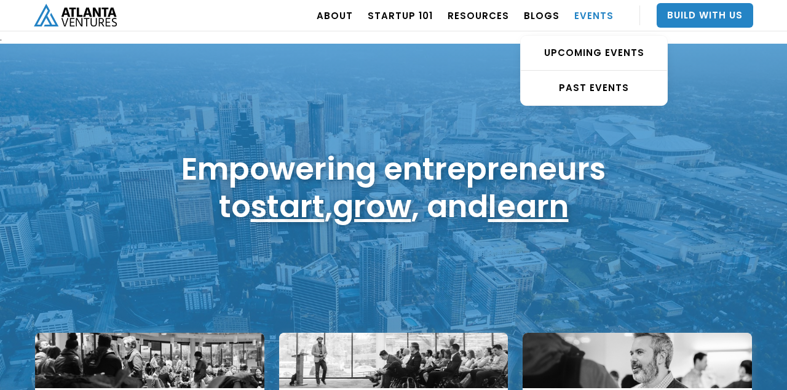  I want to click on a: UPCOMING EVENTS, so click(594, 53).